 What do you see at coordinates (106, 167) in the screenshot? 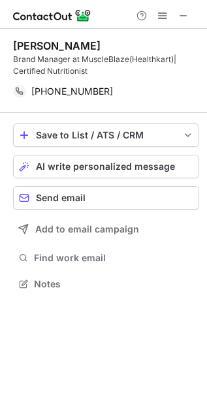
I see `button: AI write personalized message` at bounding box center [106, 167].